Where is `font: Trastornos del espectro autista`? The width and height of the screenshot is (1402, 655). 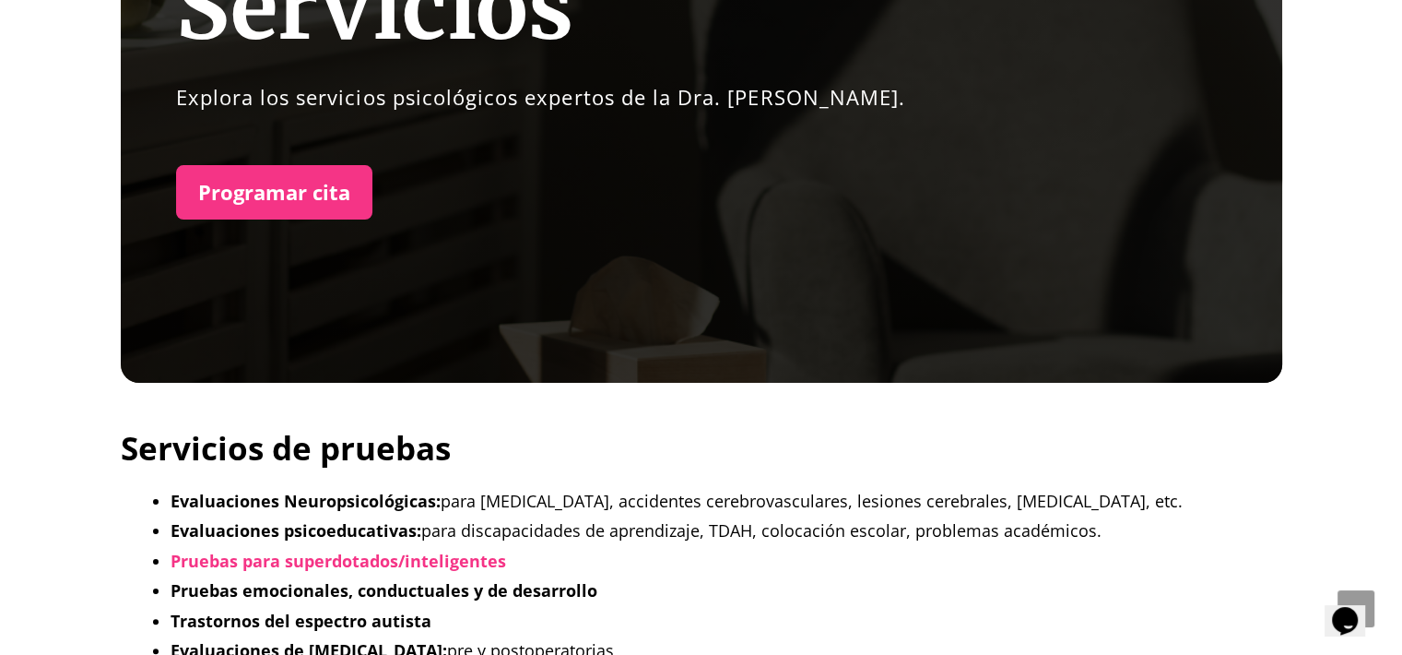 font: Trastornos del espectro autista is located at coordinates (301, 621).